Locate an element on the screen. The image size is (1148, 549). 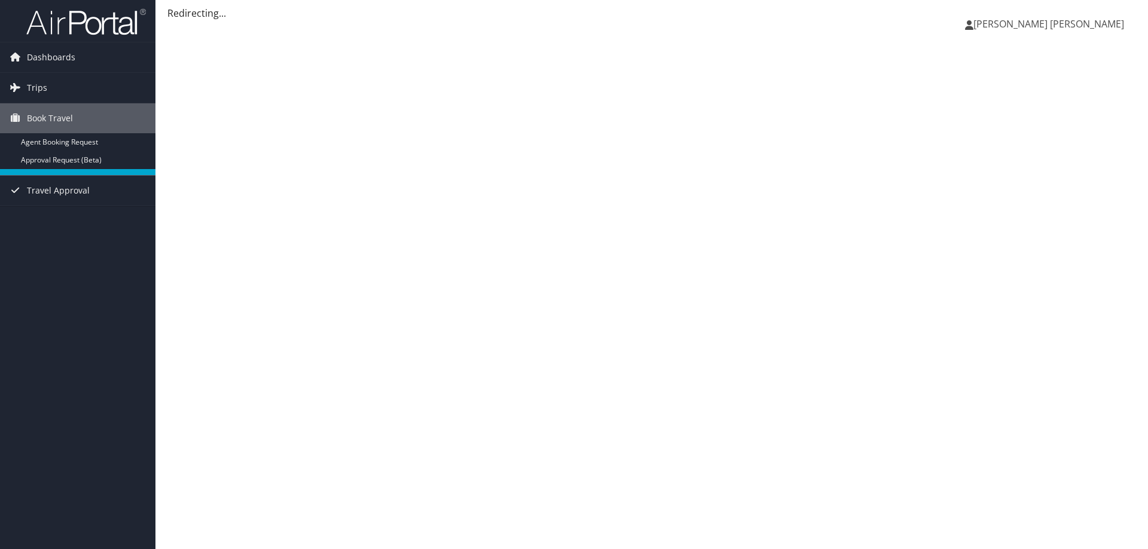
span: Trips is located at coordinates (37, 88).